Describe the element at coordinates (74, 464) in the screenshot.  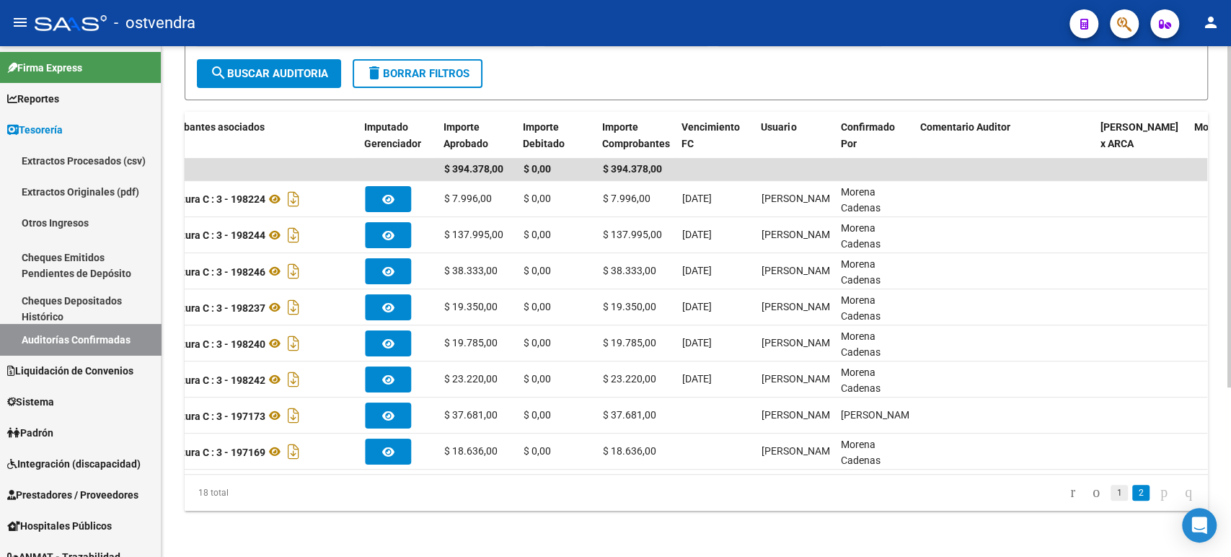
I see `span: Integración (discapacidad)` at that location.